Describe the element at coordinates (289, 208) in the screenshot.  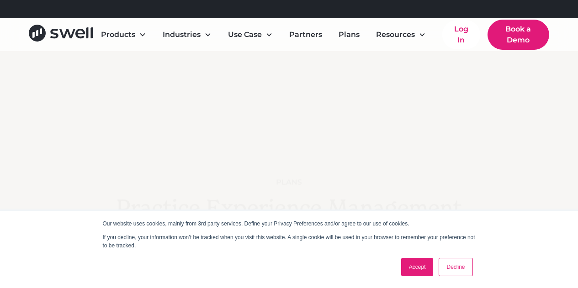
I see `h2: Practice Experience Management` at that location.